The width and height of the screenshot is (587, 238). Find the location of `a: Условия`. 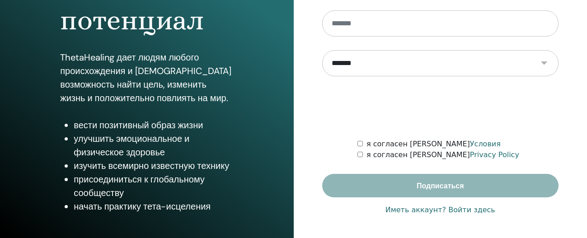

a: Условия is located at coordinates (486, 144).